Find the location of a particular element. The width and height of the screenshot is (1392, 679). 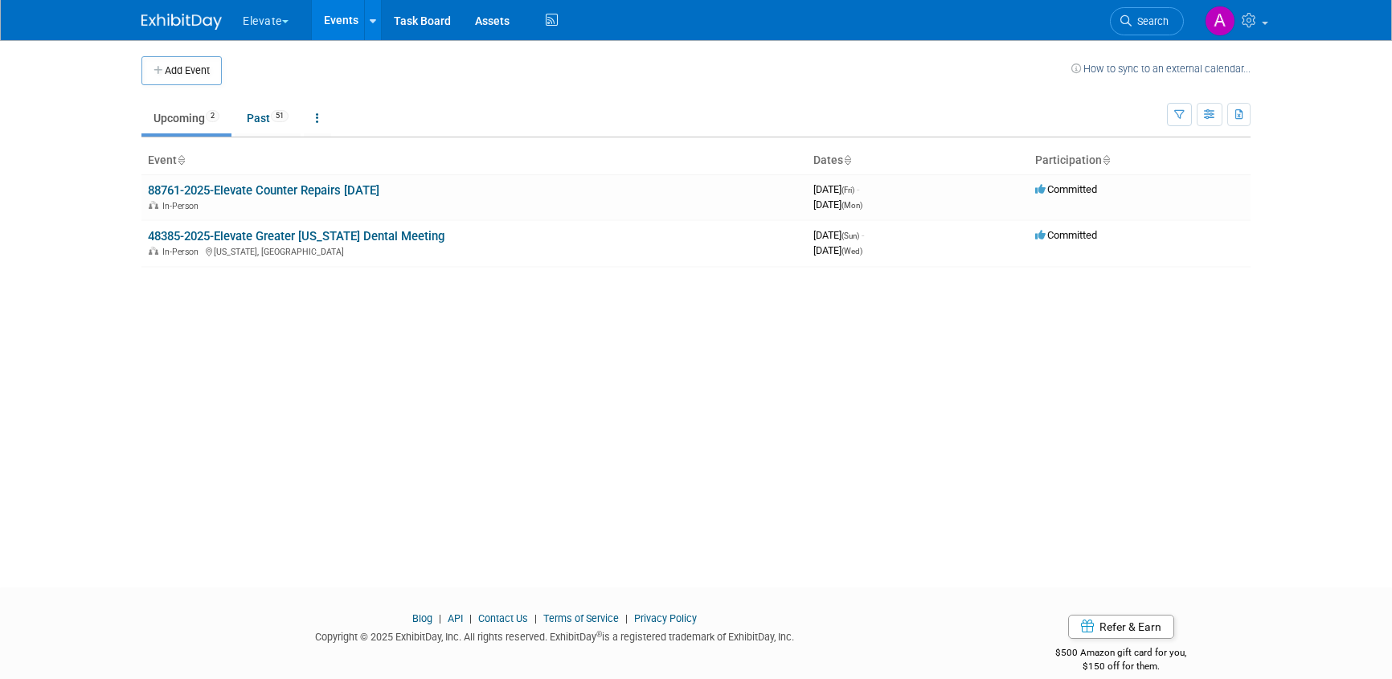

div: $150 off for them. is located at coordinates (1121, 666).